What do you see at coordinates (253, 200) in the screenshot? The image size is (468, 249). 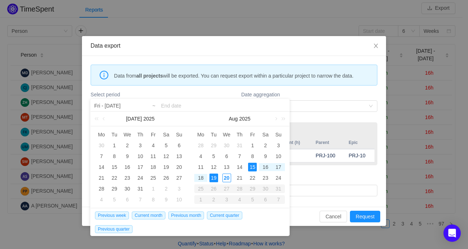 I see `td: September 5, 2025` at bounding box center [253, 200].